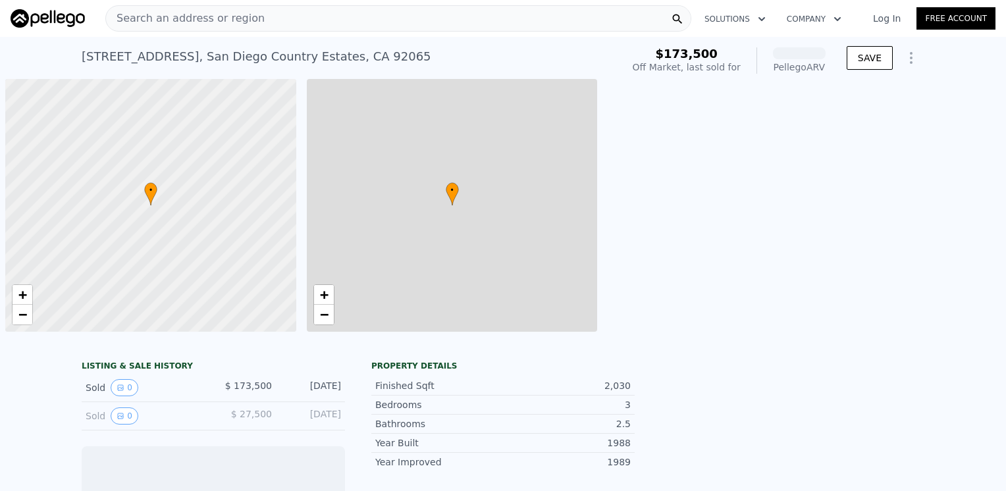  What do you see at coordinates (503, 366) in the screenshot?
I see `div: Property details` at bounding box center [503, 366].